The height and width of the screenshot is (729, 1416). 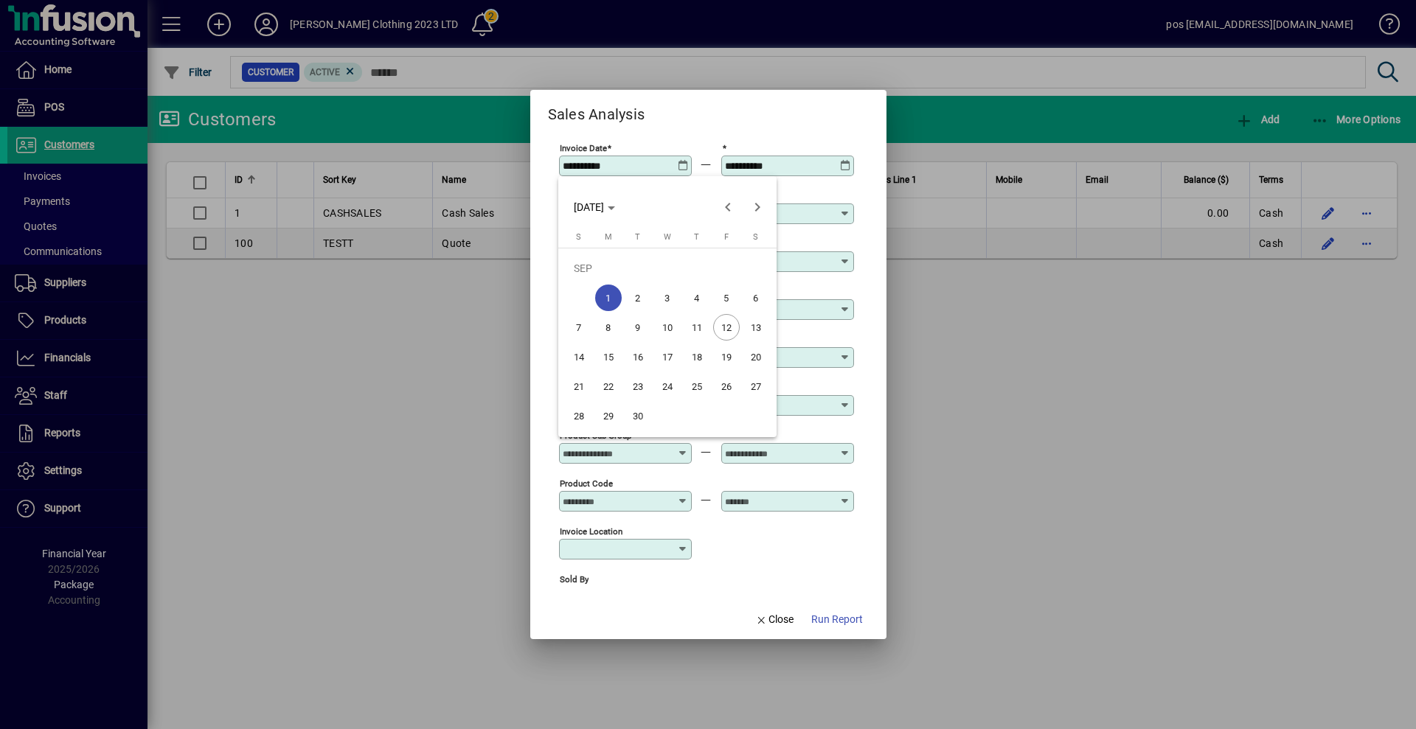 What do you see at coordinates (608, 327) in the screenshot?
I see `span: 8` at bounding box center [608, 327].